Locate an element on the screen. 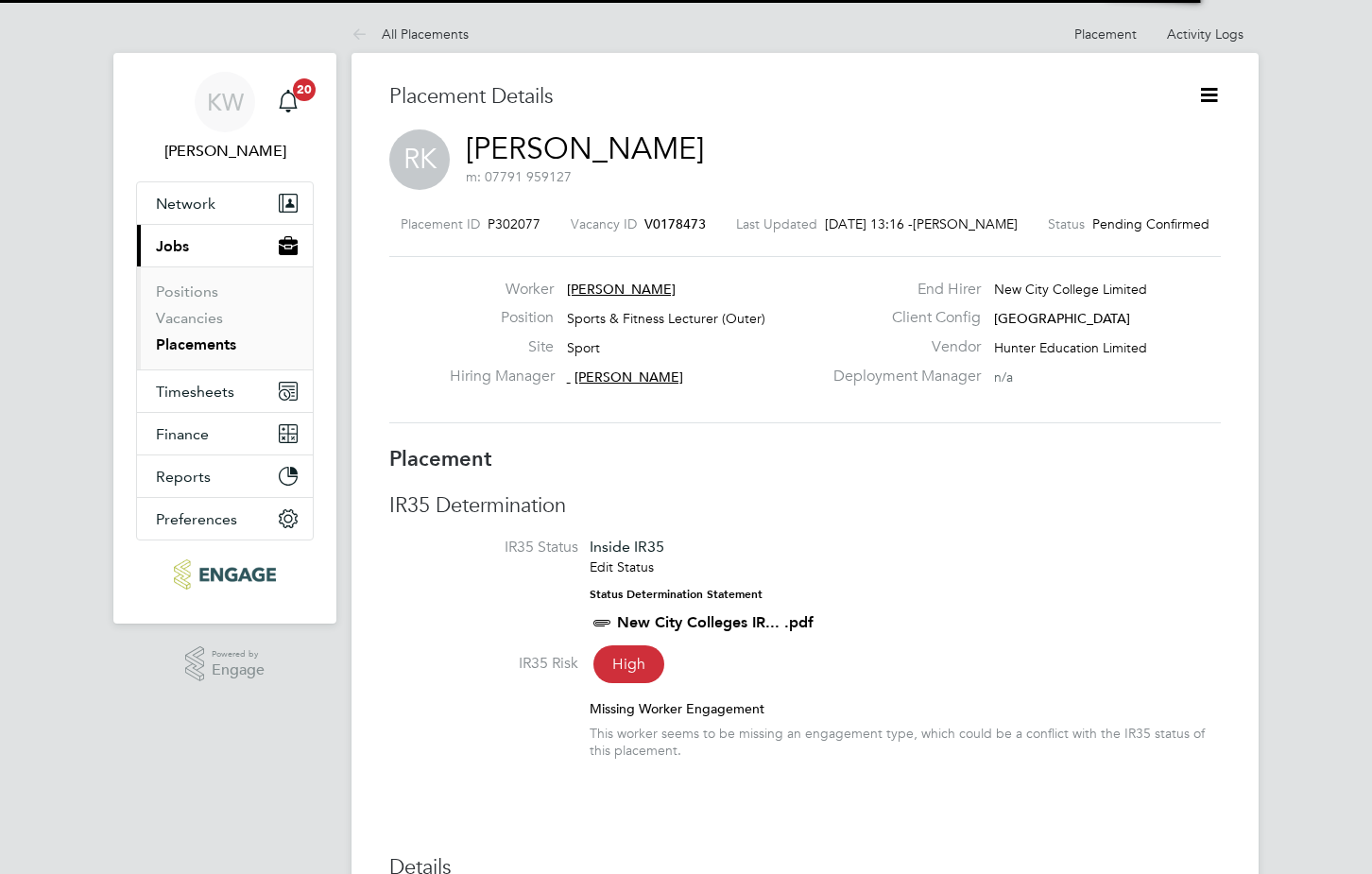 Image resolution: width=1372 pixels, height=874 pixels. span: Powered by is located at coordinates (238, 654).